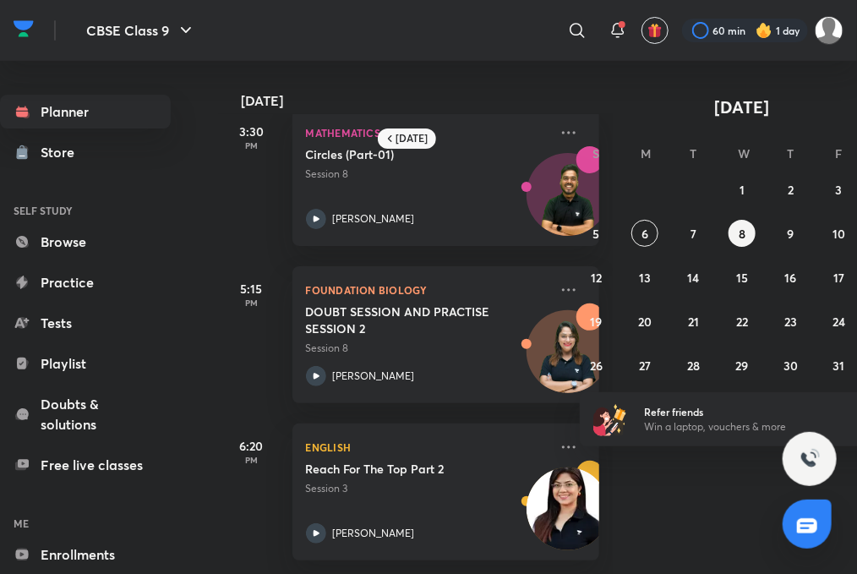  What do you see at coordinates (597, 321) in the screenshot?
I see `button: October 19, 2025` at bounding box center [597, 321].